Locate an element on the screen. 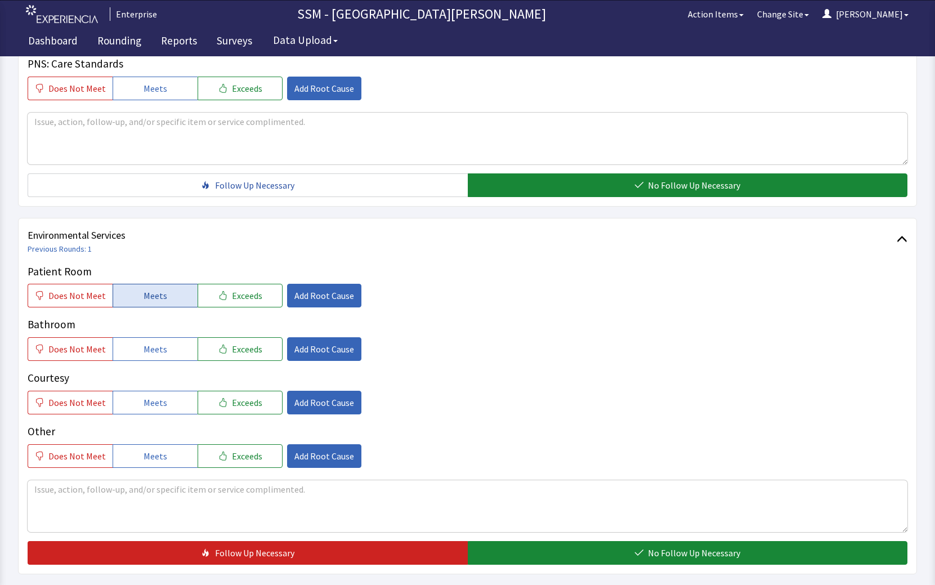 The image size is (935, 585). div: Enterprise is located at coordinates (133, 14).